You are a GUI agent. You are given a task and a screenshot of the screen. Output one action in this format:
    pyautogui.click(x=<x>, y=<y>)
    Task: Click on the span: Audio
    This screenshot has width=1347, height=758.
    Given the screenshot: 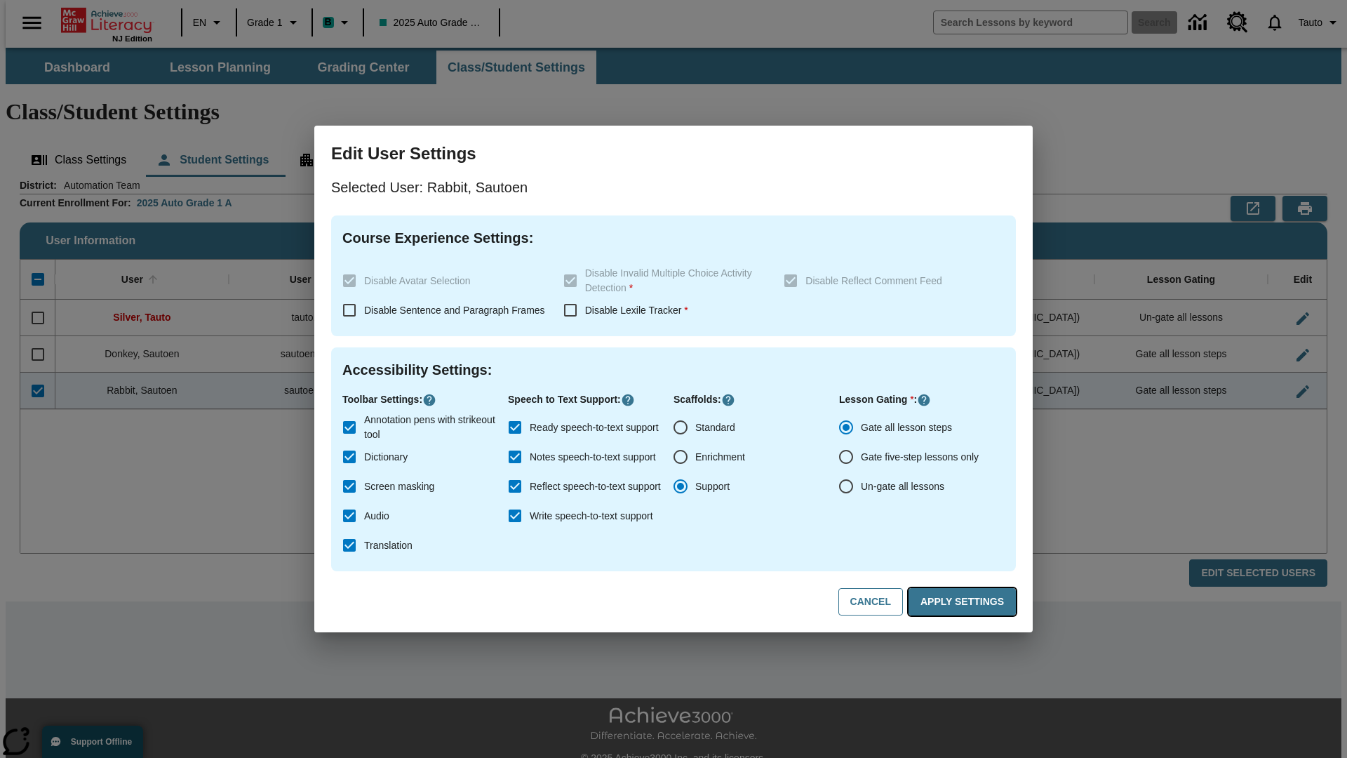 What is the action you would take?
    pyautogui.click(x=377, y=516)
    